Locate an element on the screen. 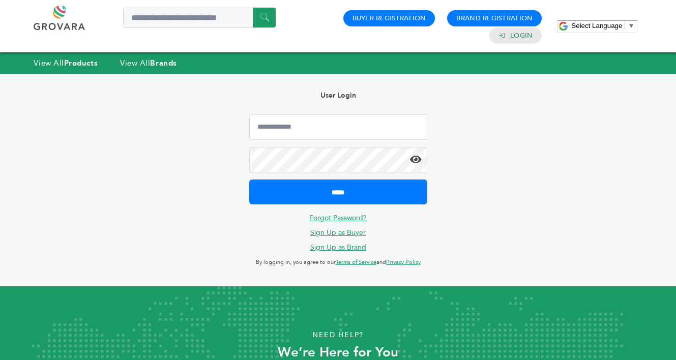 The image size is (676, 360). p: By logging in, you agree to our and is located at coordinates (338, 262).